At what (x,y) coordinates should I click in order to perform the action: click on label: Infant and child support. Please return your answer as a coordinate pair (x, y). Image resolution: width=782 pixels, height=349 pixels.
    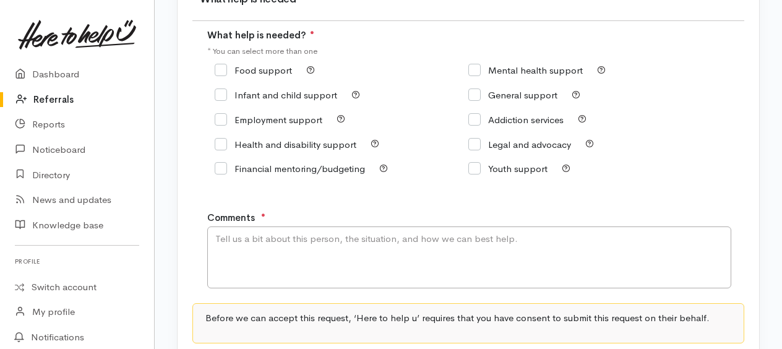
    Looking at the image, I should click on (276, 95).